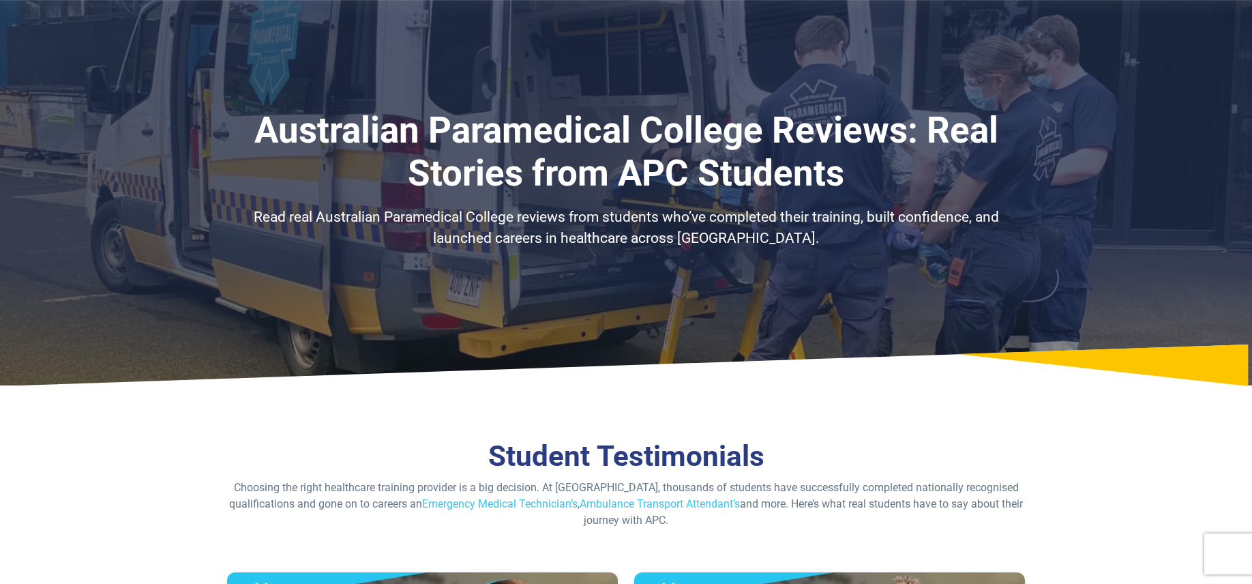 The width and height of the screenshot is (1252, 584). What do you see at coordinates (500, 503) in the screenshot?
I see `a: Emergency Medical Technician’s` at bounding box center [500, 503].